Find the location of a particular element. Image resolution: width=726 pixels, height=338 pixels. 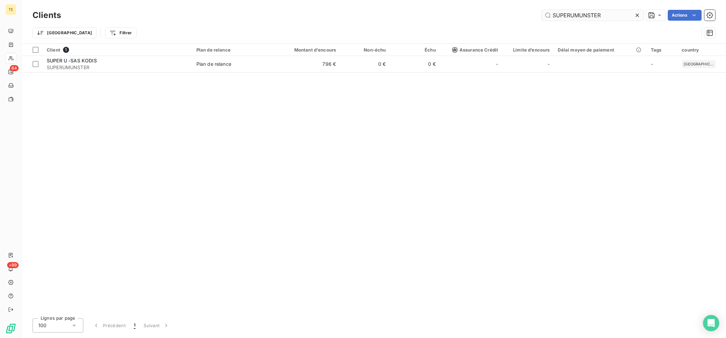

div: TE is located at coordinates (11, 9).